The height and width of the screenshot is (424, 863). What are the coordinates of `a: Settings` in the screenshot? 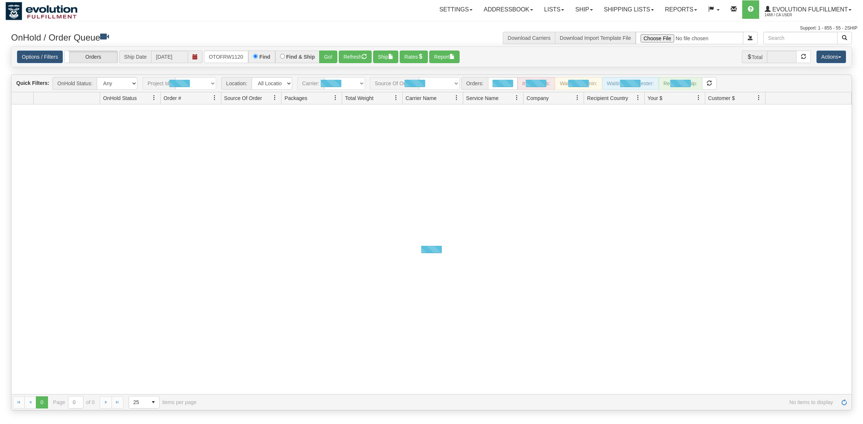 It's located at (456, 10).